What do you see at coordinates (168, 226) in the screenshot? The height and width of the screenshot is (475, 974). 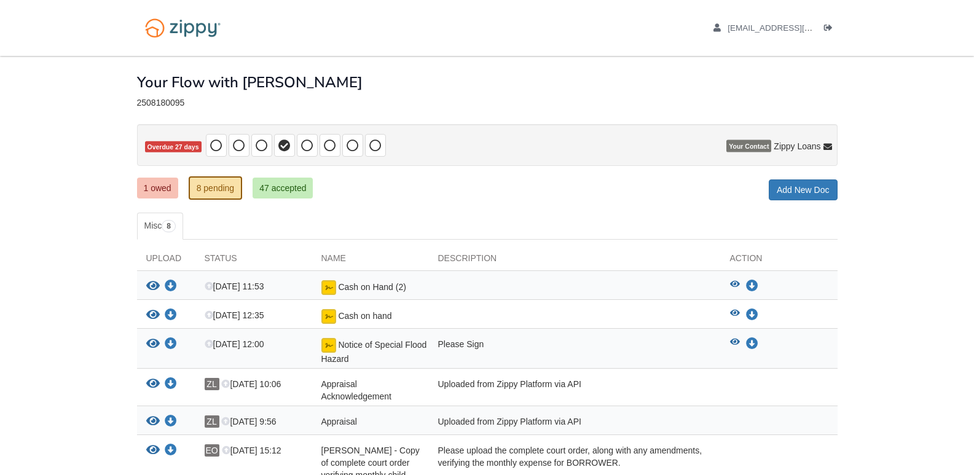 I see `span: 8` at bounding box center [168, 226].